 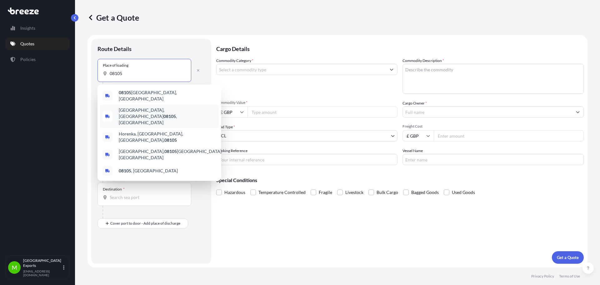 What do you see at coordinates (116, 65) in the screenshot?
I see `div: Place of loading` at bounding box center [116, 65].